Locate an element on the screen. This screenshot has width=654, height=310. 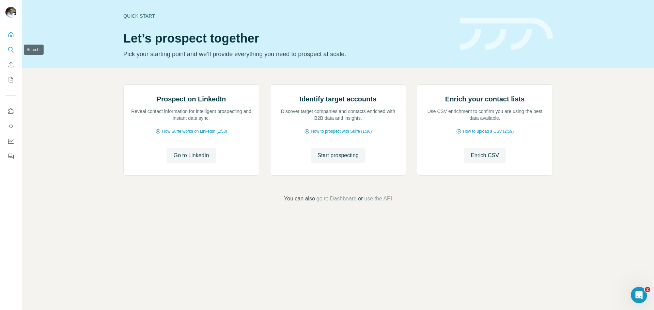
span: Enrich CSV is located at coordinates (485, 156).